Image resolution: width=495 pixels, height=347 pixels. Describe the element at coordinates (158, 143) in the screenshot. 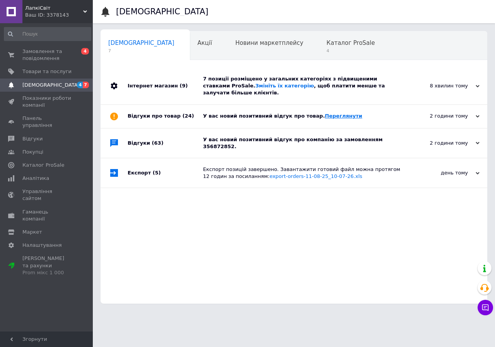

I see `span: (63)` at that location.